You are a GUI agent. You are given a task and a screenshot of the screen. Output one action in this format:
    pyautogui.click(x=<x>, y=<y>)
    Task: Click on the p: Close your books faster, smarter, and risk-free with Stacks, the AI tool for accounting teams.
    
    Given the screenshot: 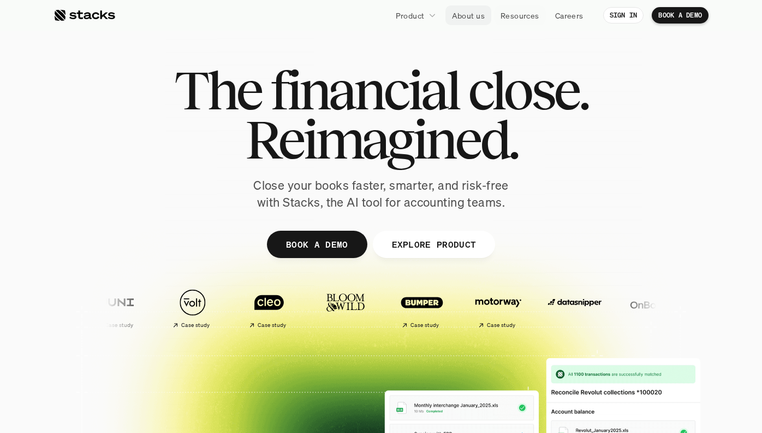 What is the action you would take?
    pyautogui.click(x=381, y=194)
    